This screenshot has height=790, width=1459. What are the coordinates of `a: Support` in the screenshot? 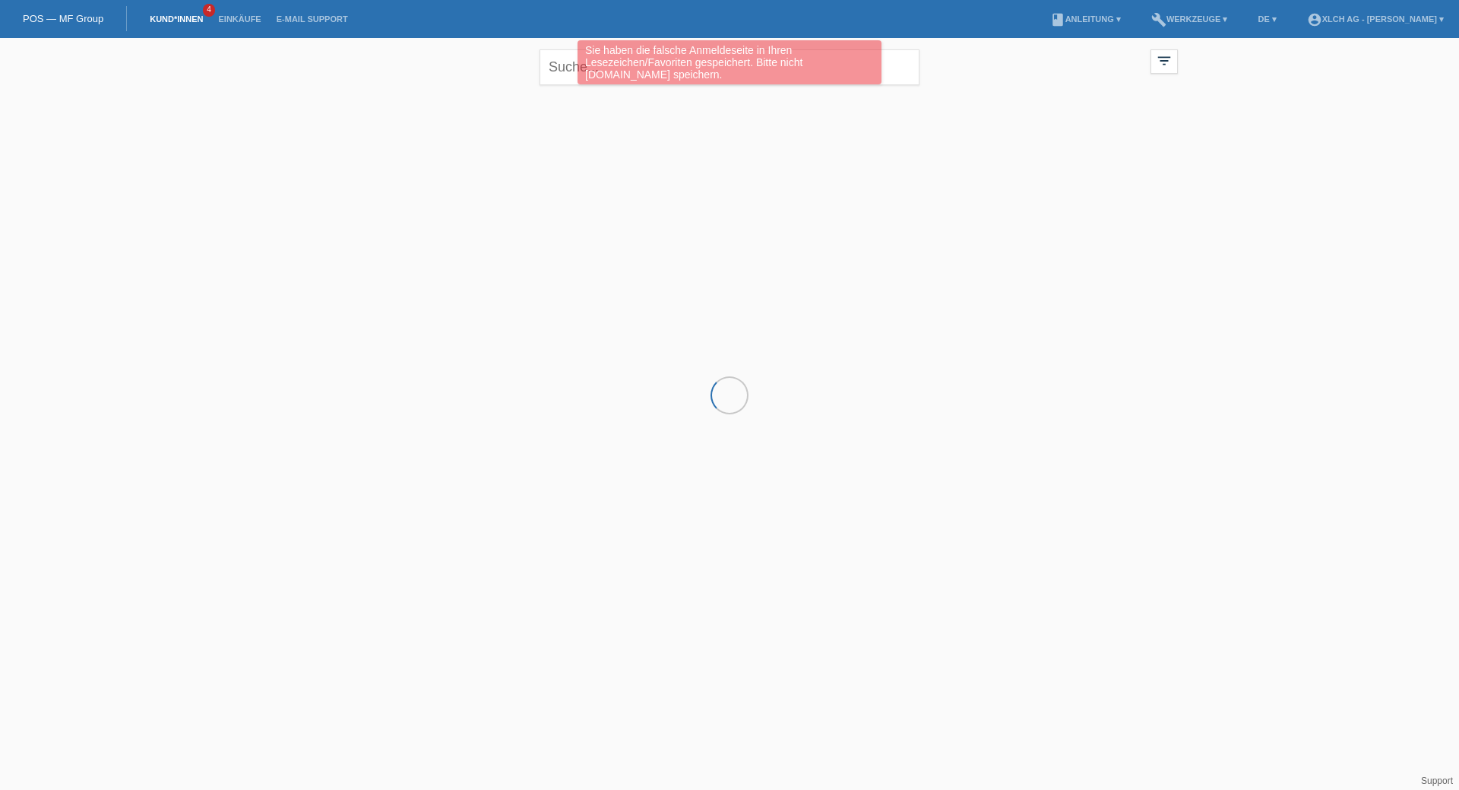 It's located at (1437, 780).